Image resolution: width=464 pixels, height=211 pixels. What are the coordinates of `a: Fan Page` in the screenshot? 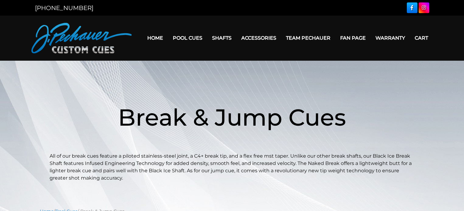 It's located at (353, 38).